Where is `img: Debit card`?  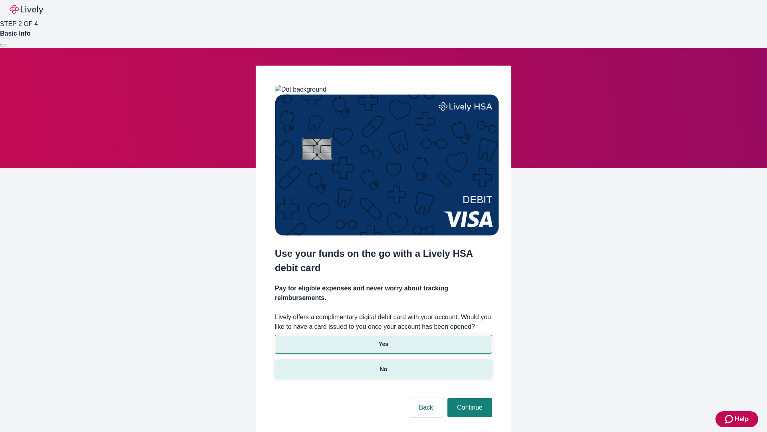 img: Debit card is located at coordinates (387, 165).